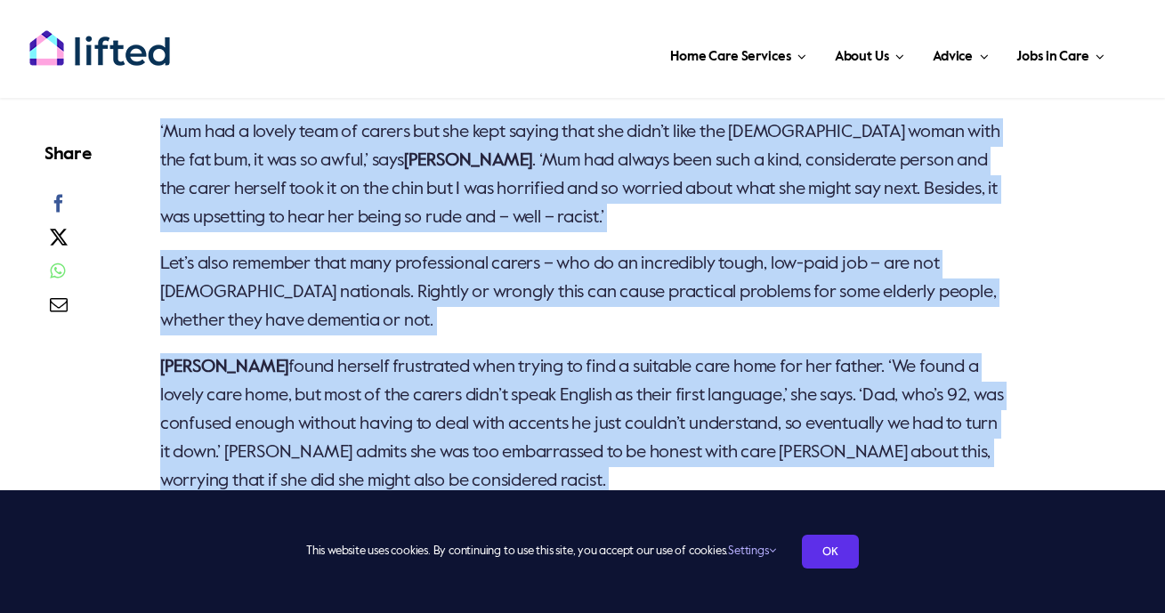  I want to click on a: WhatsApp, so click(57, 276).